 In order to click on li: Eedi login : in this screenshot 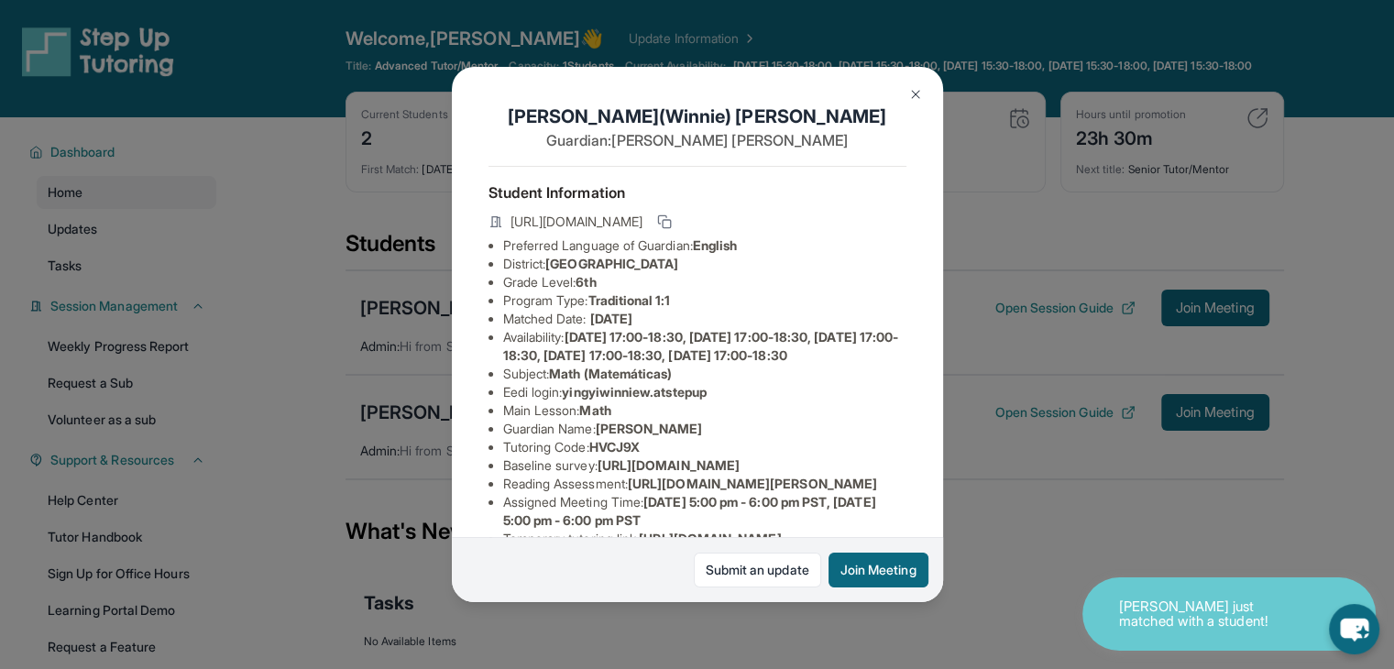, I will do `click(705, 392)`.